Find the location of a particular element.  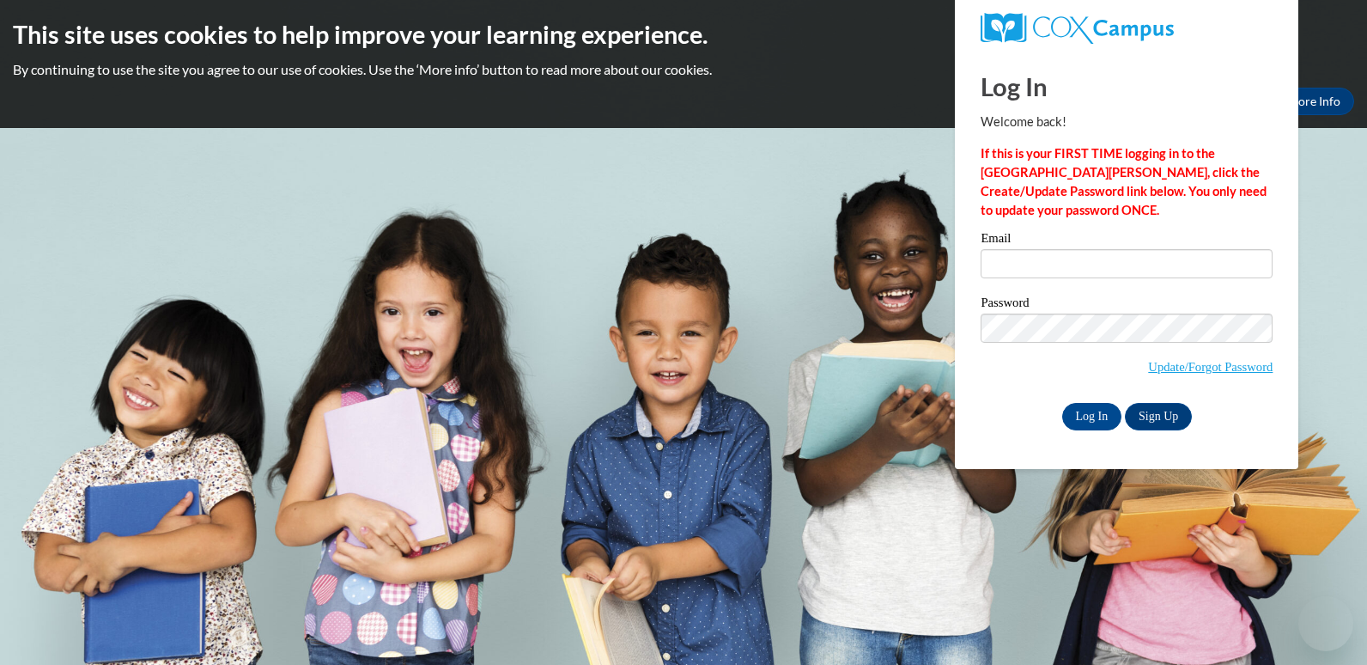

label: Password is located at coordinates (1127, 305).